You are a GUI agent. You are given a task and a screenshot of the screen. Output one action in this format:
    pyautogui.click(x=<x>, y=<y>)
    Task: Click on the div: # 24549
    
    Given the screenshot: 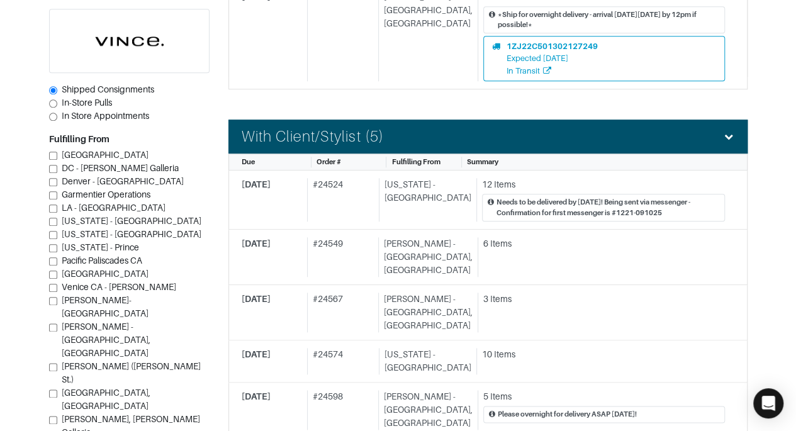 What is the action you would take?
    pyautogui.click(x=340, y=257)
    